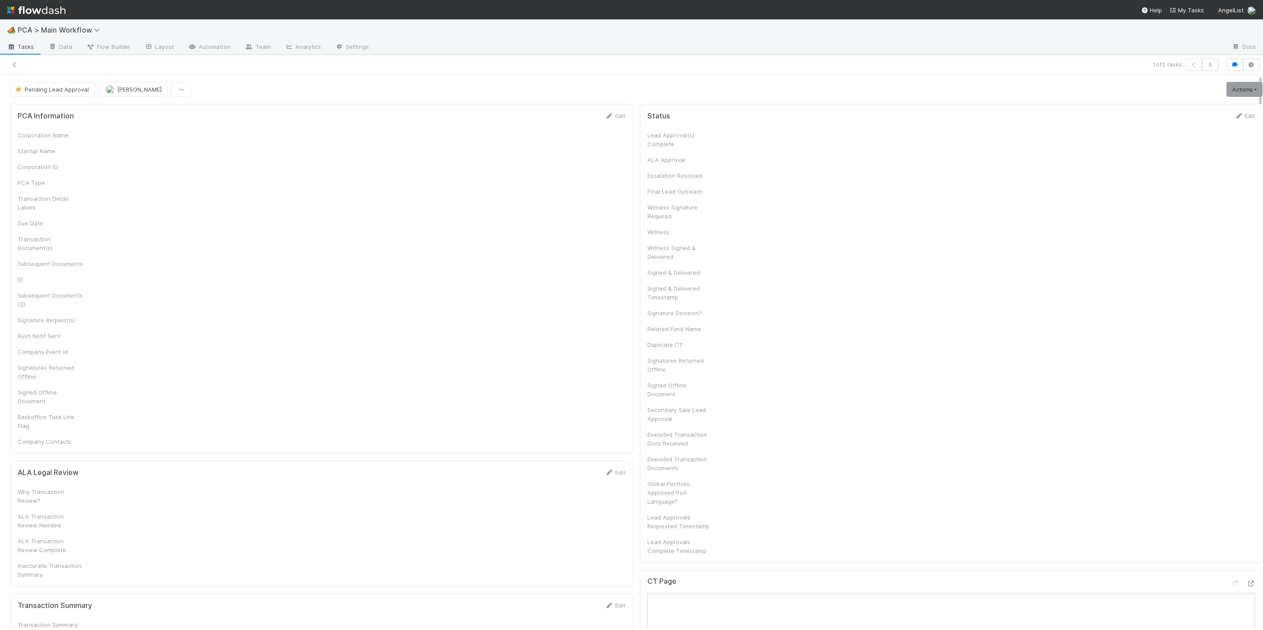  Describe the element at coordinates (662, 582) in the screenshot. I see `h5: CT Page` at that location.